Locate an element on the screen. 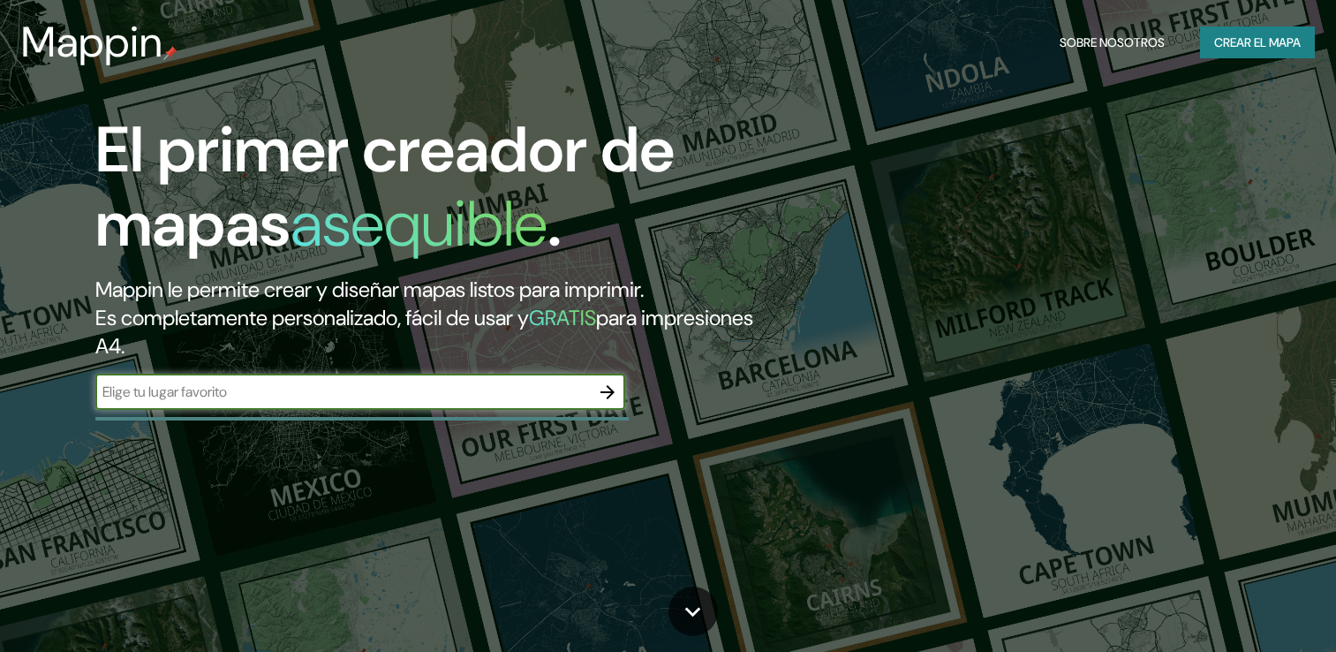 The height and width of the screenshot is (652, 1336). img: mappin-pin is located at coordinates (170, 53).